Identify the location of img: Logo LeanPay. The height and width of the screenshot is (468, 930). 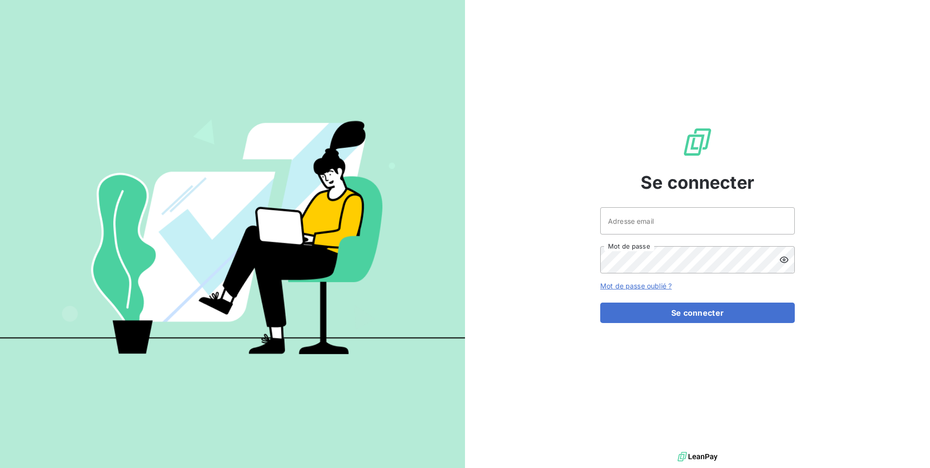
(698, 142).